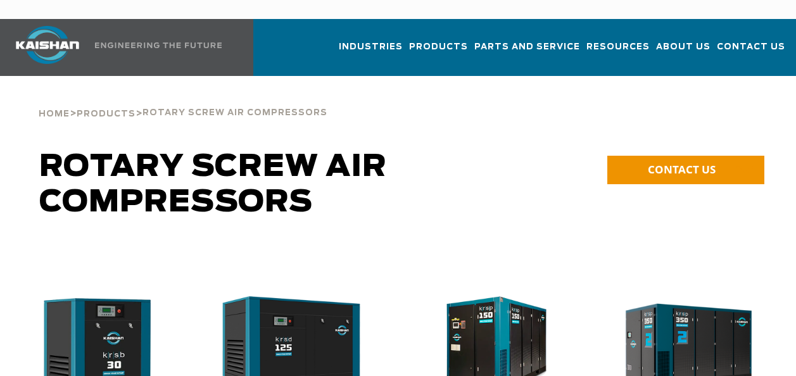 The image size is (796, 376). What do you see at coordinates (618, 47) in the screenshot?
I see `span: Resources` at bounding box center [618, 47].